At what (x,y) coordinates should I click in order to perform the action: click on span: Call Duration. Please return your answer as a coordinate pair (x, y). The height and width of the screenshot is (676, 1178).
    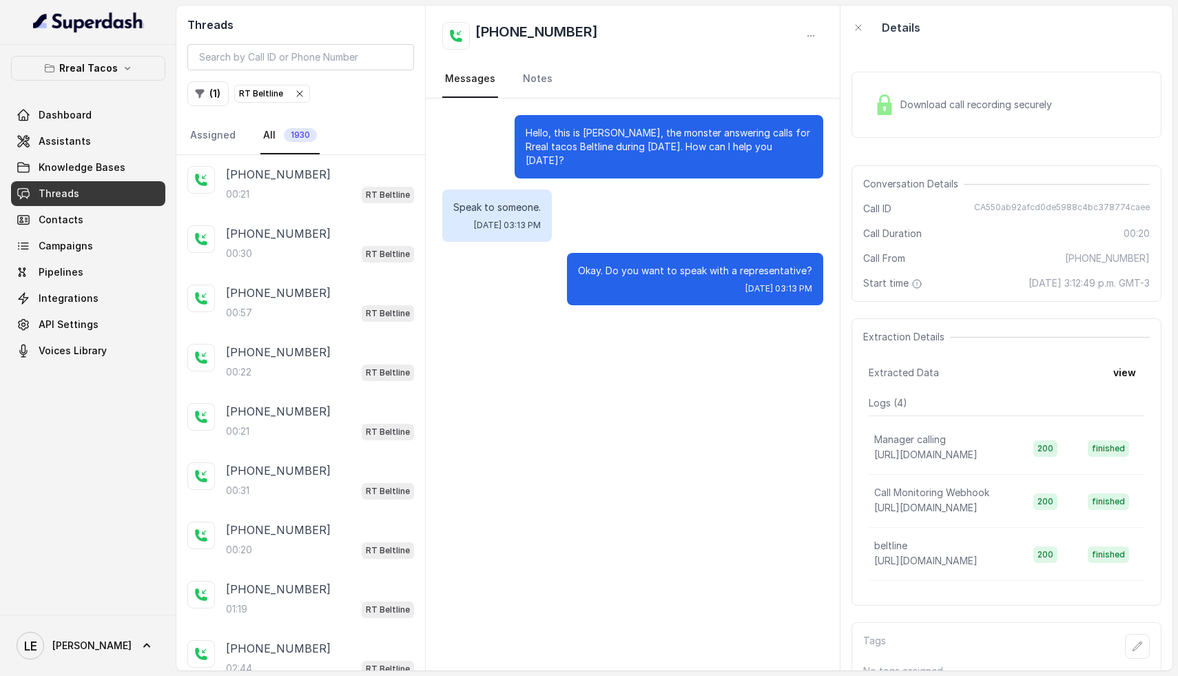
    Looking at the image, I should click on (892, 234).